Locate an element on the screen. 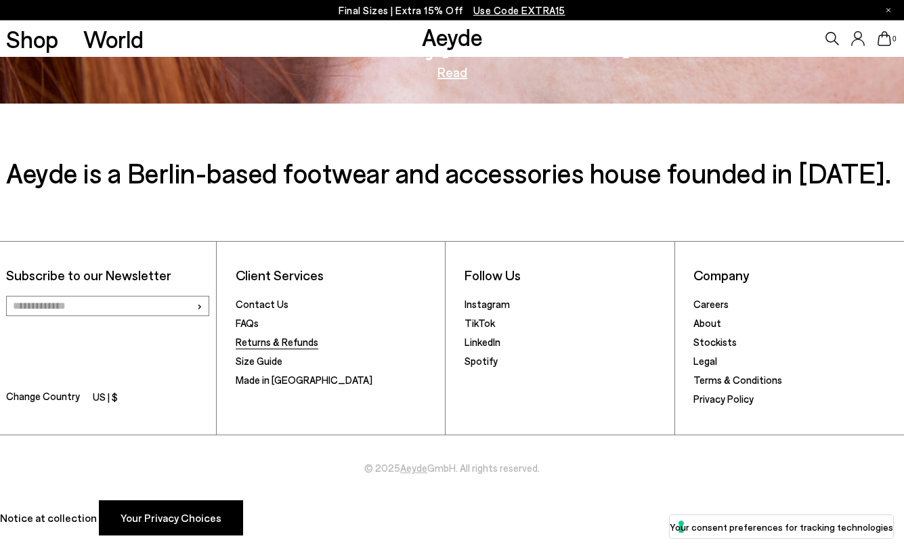  a: Stockists is located at coordinates (715, 342).